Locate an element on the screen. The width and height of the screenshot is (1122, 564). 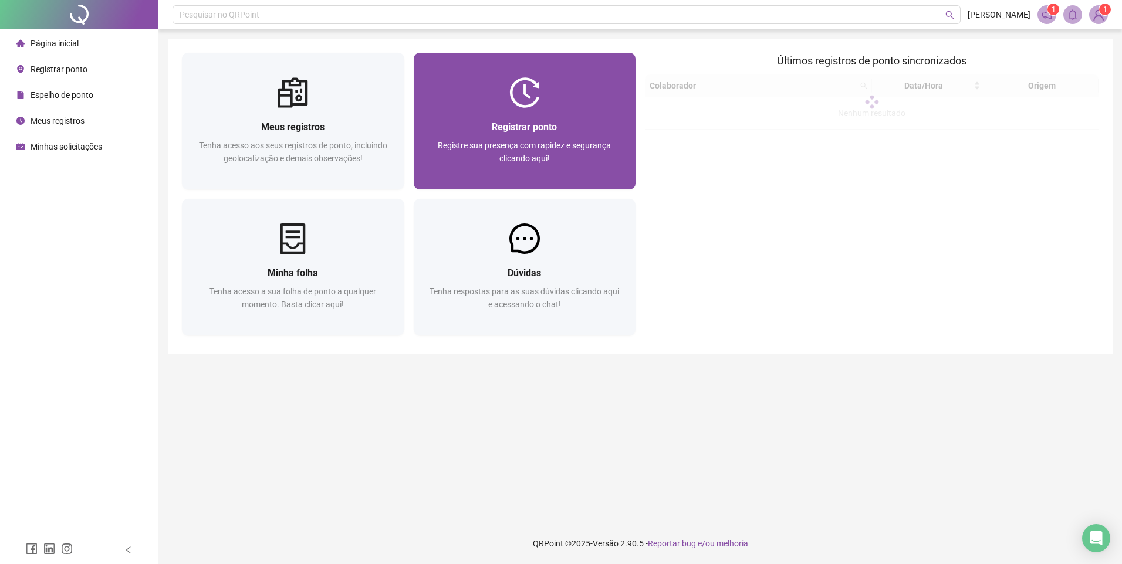
a: Minha folhaTenha acesso a sua folha de ponto a qualquer momento. Basta clicar aqui! is located at coordinates (293, 267).